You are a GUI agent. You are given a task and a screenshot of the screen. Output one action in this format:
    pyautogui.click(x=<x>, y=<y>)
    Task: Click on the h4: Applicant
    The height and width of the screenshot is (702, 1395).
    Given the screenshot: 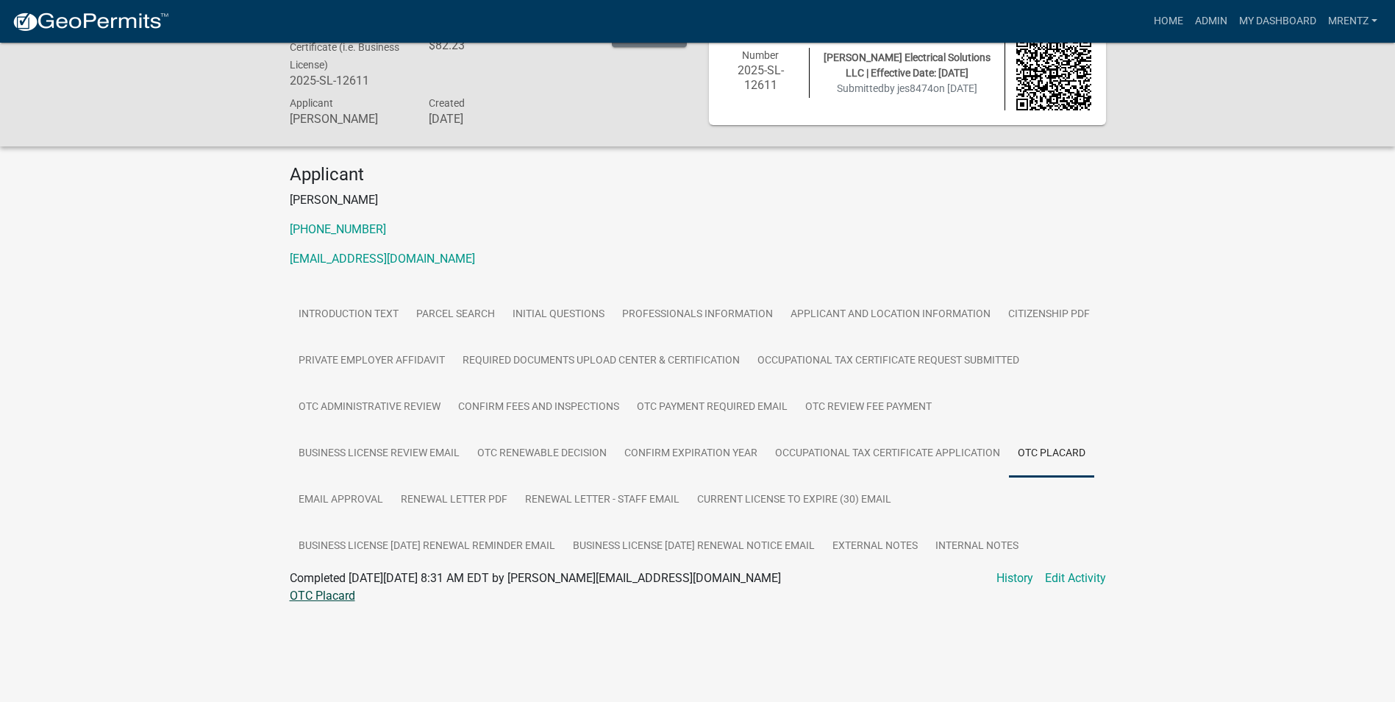 What is the action you would take?
    pyautogui.click(x=698, y=174)
    